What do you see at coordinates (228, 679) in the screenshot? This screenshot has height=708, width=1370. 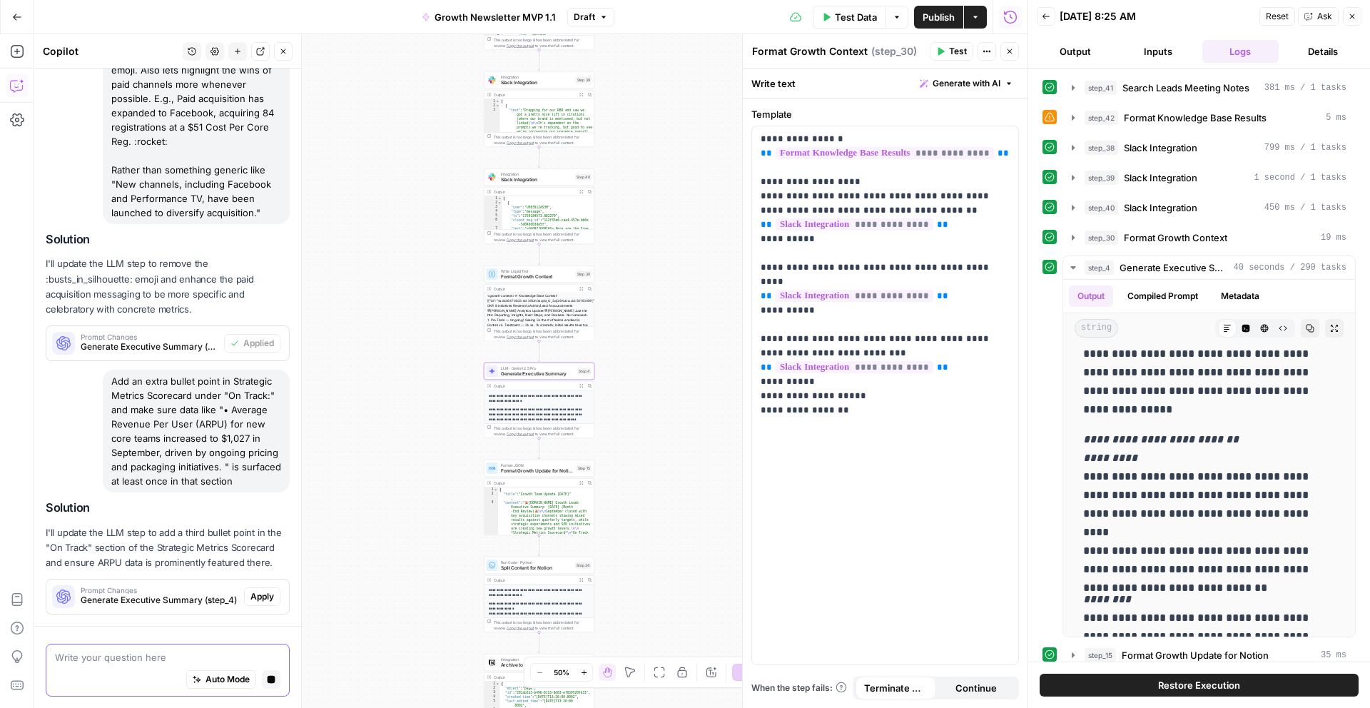 I see `span: Auto Mode` at bounding box center [228, 679].